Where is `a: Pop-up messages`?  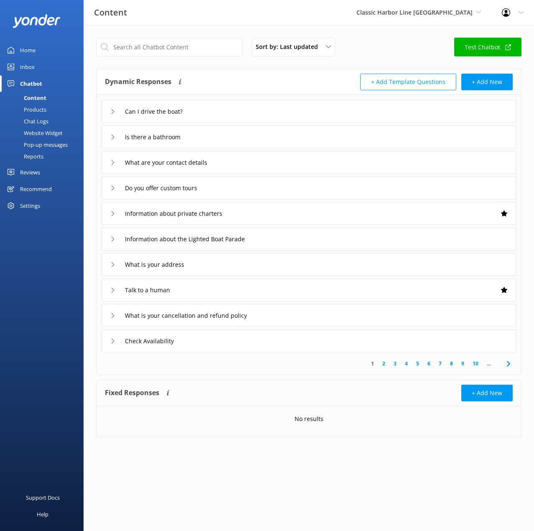
a: Pop-up messages is located at coordinates (44, 145).